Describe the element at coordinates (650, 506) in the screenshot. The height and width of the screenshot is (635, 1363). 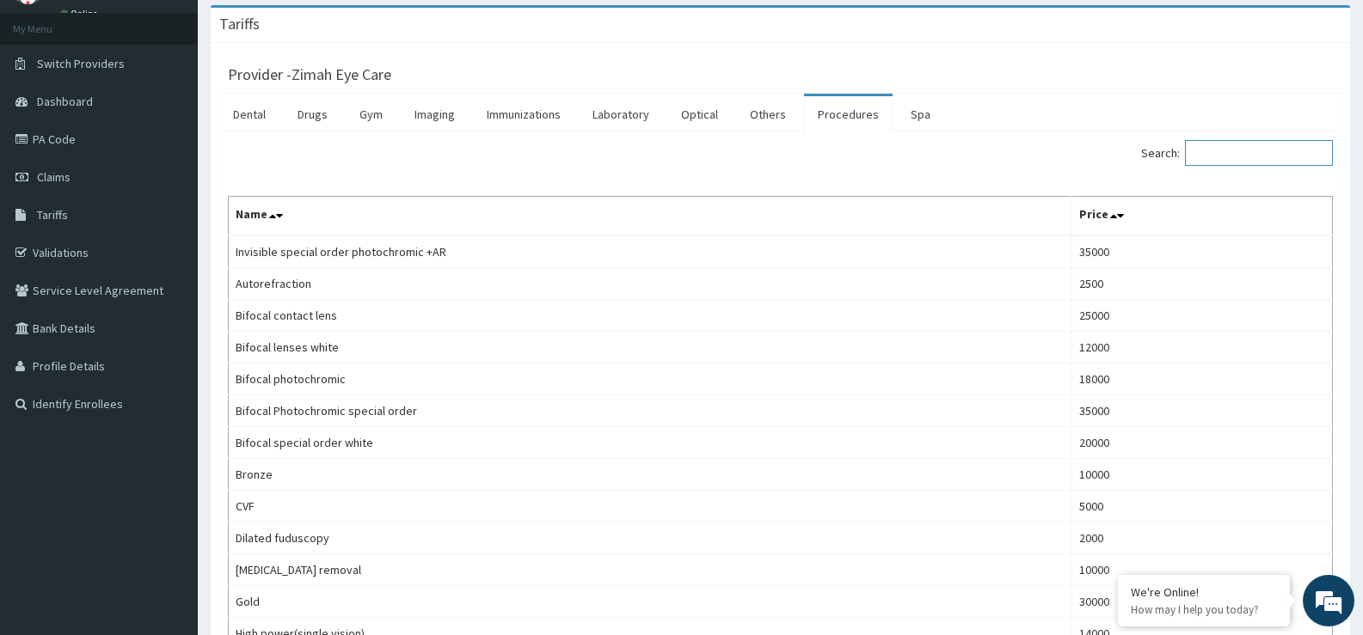
I see `td: CVF` at that location.